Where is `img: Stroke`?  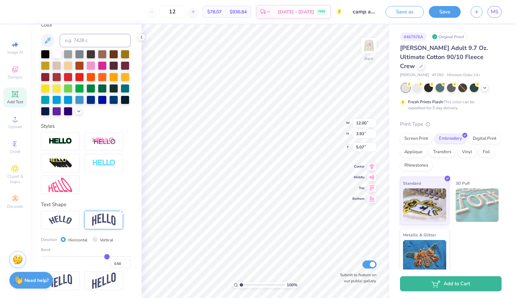
img: Stroke is located at coordinates (60, 141).